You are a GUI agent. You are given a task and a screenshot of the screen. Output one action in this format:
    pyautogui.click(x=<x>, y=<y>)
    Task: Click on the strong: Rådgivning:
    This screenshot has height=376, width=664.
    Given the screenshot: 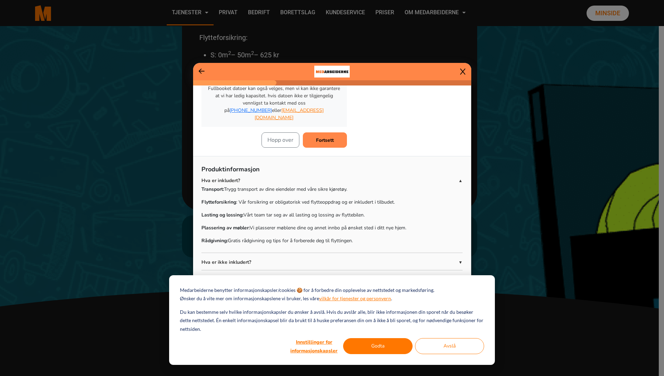 What is the action you would take?
    pyautogui.click(x=215, y=240)
    